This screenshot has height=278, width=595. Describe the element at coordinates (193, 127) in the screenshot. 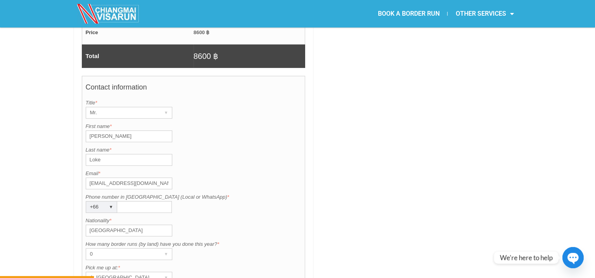

I see `label: First name` at that location.